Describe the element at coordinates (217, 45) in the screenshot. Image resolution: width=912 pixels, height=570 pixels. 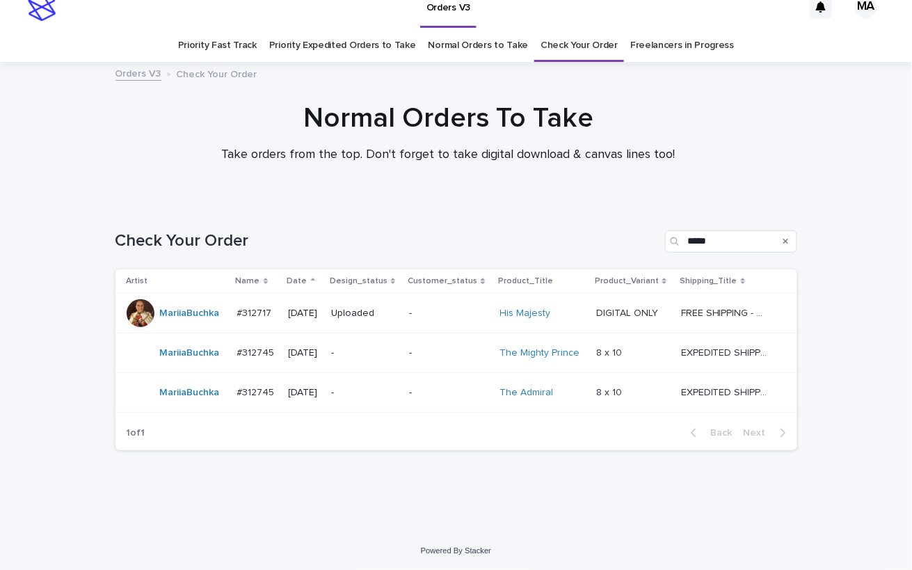
I see `a: Priority Fast Track` at that location.